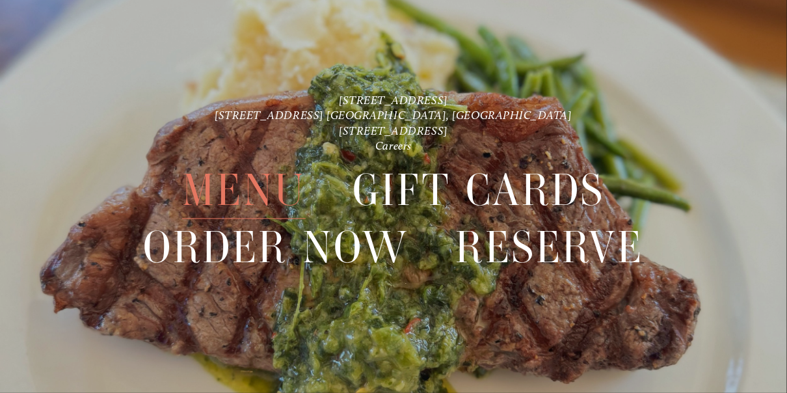 The image size is (787, 393). Describe the element at coordinates (549, 248) in the screenshot. I see `span: Reserve` at that location.